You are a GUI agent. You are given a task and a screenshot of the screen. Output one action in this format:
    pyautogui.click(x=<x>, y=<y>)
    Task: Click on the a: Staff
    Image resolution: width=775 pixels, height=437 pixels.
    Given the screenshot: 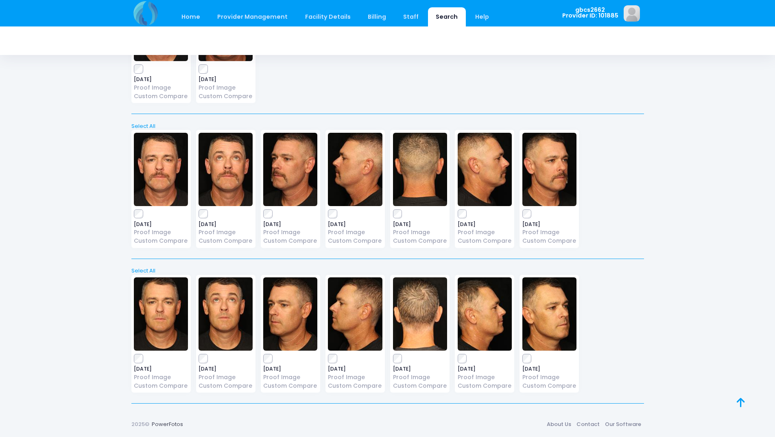 What is the action you would take?
    pyautogui.click(x=411, y=17)
    